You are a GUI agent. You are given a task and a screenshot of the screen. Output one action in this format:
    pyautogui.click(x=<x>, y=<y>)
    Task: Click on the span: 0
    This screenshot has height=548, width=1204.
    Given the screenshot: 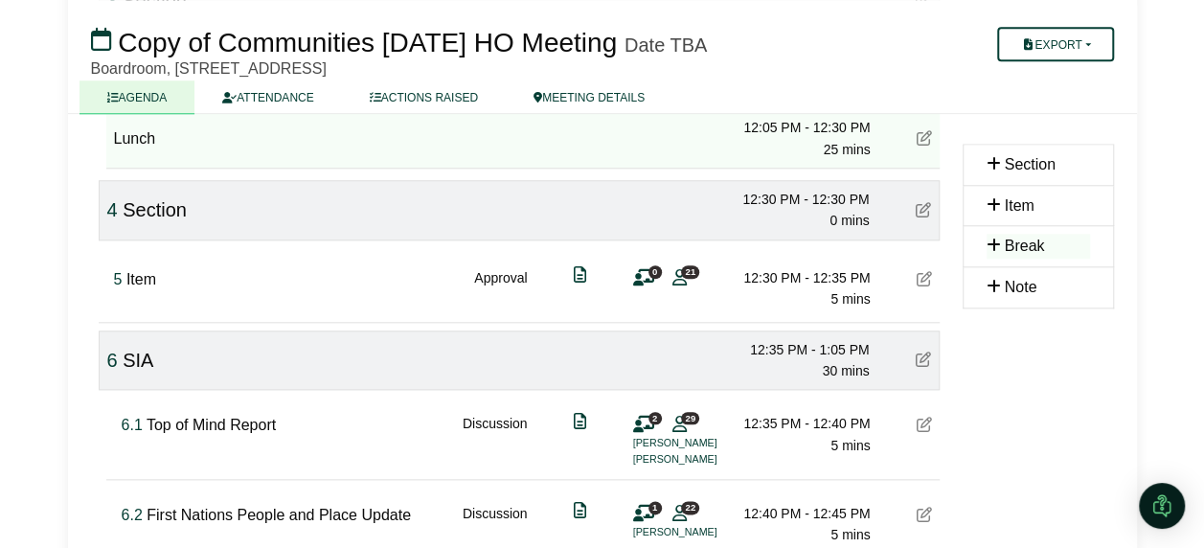 What is the action you would take?
    pyautogui.click(x=655, y=271)
    